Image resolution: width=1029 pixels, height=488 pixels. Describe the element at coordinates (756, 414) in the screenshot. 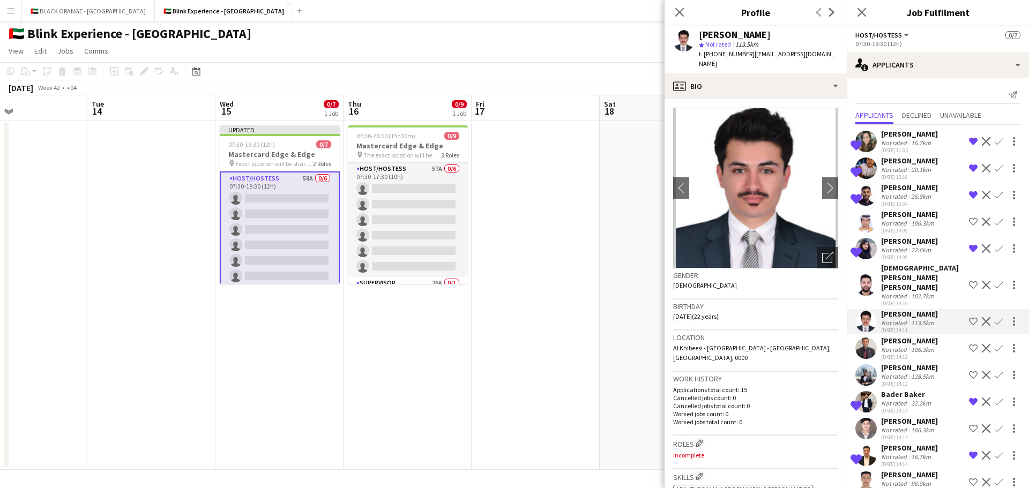

I see `p: Worked jobs count: 0` at that location.